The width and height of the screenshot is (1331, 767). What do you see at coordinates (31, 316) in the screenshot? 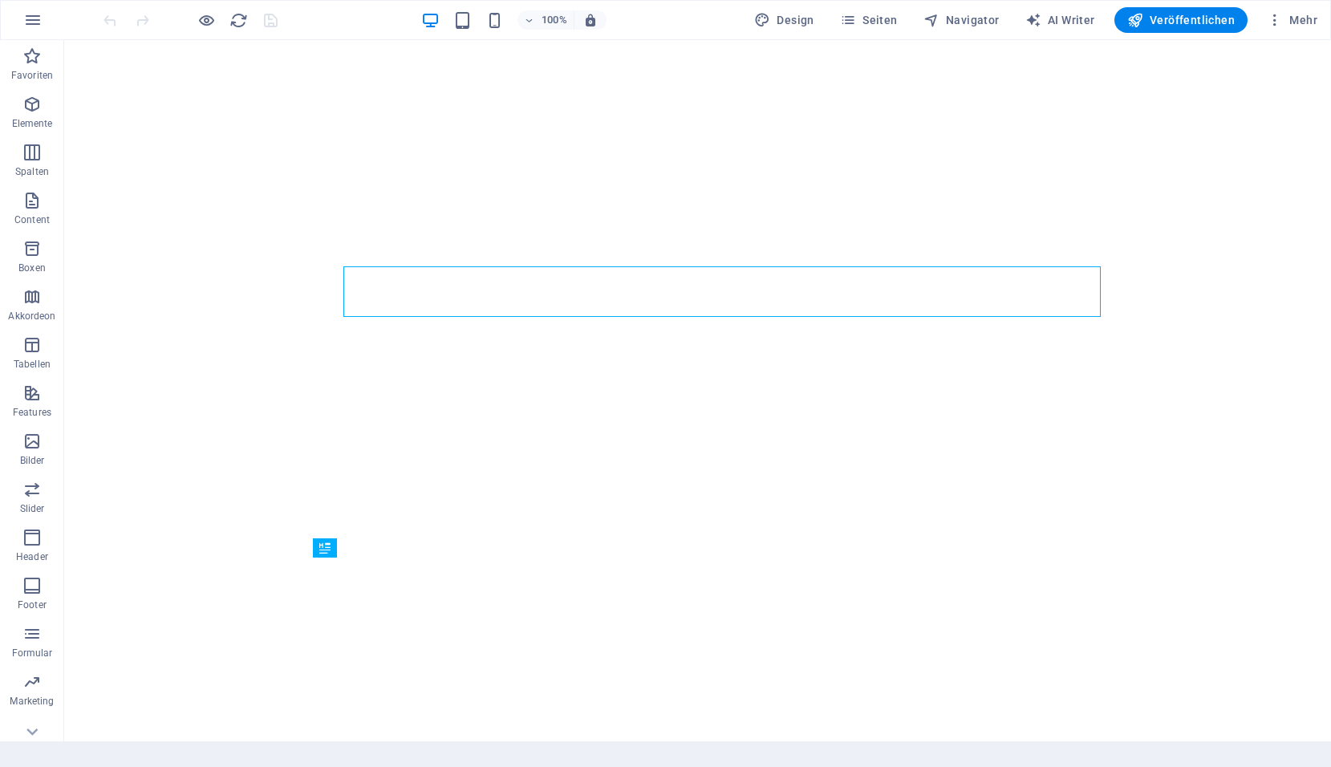
I see `p: Akkordeon` at bounding box center [31, 316].